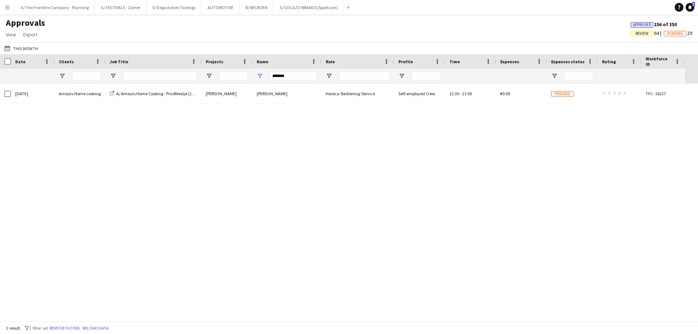 The height and width of the screenshot is (334, 698). Describe the element at coordinates (417, 93) in the screenshot. I see `span: Self-employed Crew` at that location.